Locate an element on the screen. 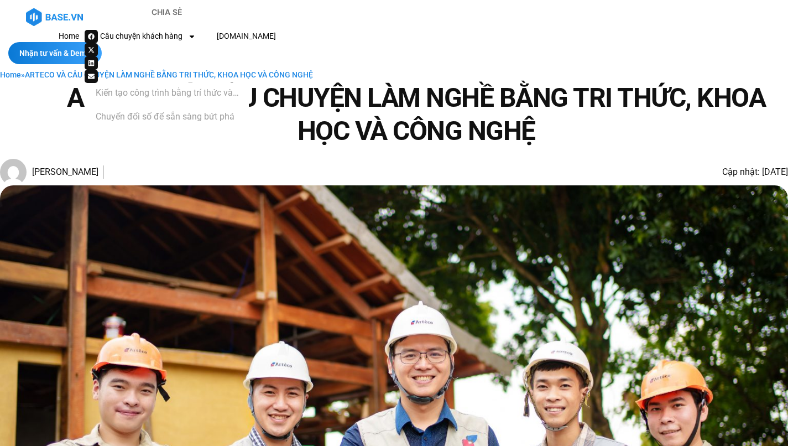 This screenshot has height=446, width=788. div: Share on x-twitter is located at coordinates (91, 50).